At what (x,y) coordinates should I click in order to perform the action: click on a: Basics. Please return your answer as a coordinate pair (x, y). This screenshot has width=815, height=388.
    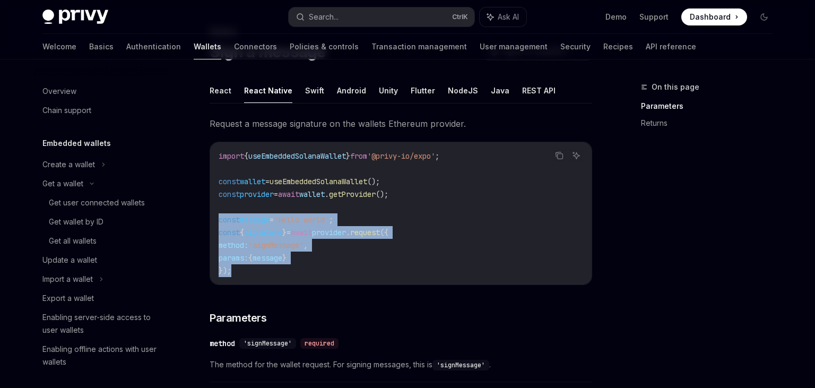
    Looking at the image, I should click on (101, 47).